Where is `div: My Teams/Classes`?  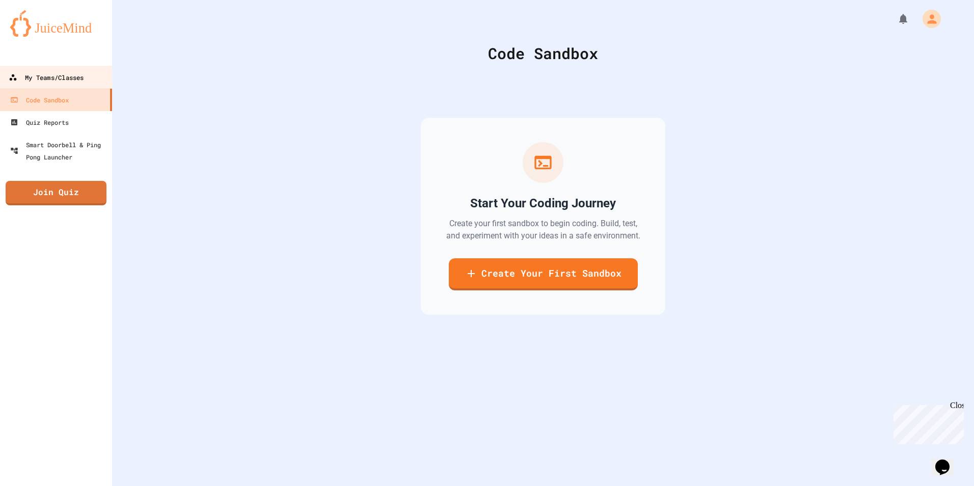
div: My Teams/Classes is located at coordinates (46, 77).